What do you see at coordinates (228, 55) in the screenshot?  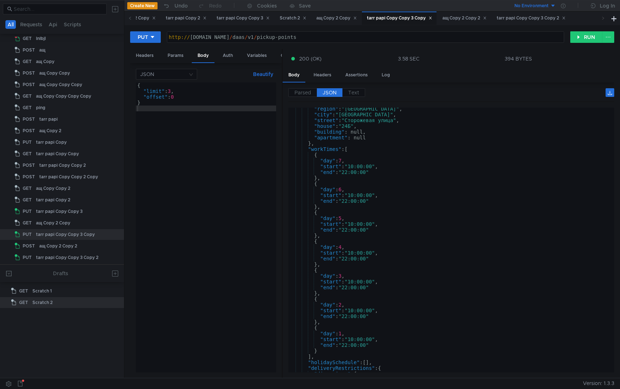 I see `div: Auth` at bounding box center [228, 55].